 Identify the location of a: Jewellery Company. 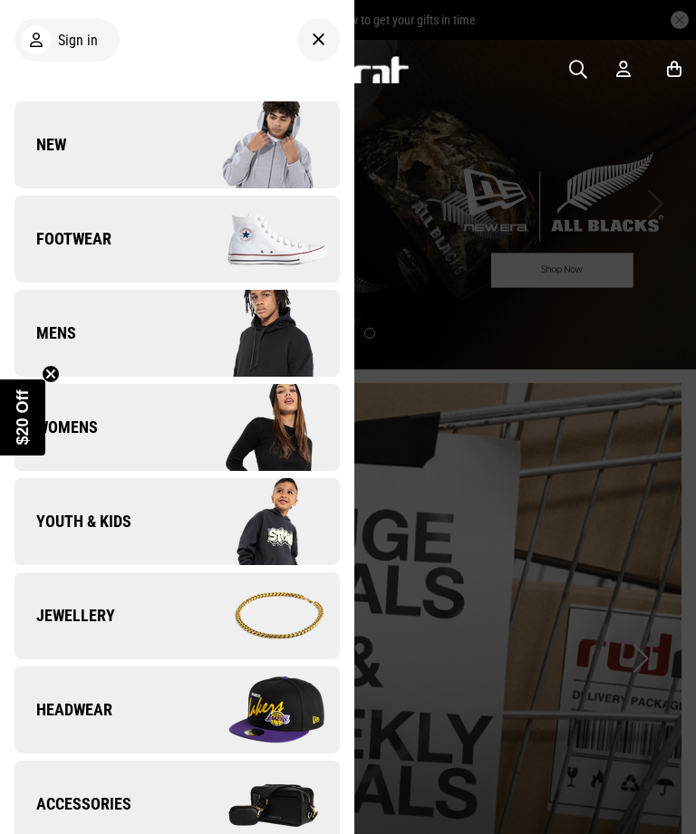
(177, 616).